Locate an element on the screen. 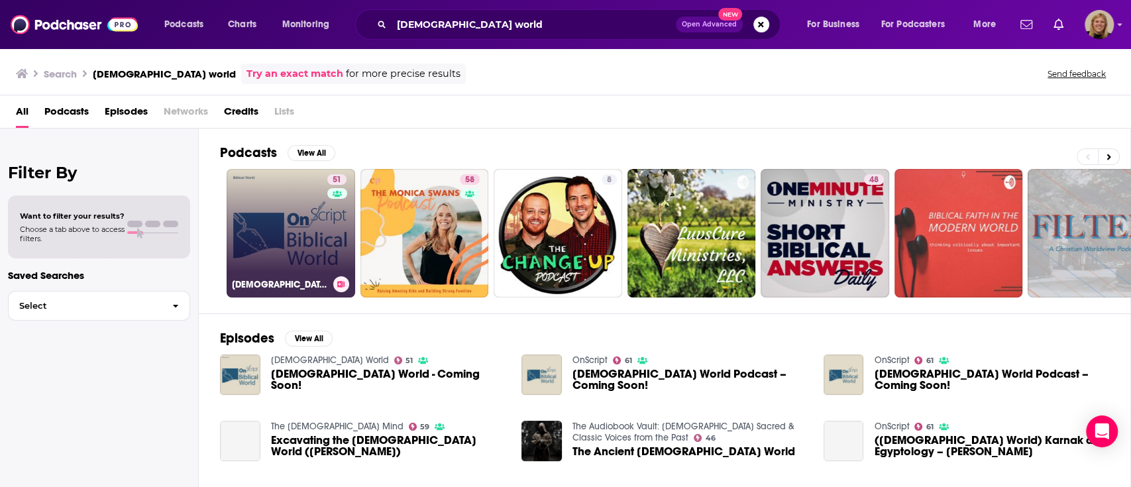 This screenshot has width=1131, height=487. button: Select is located at coordinates (99, 305).